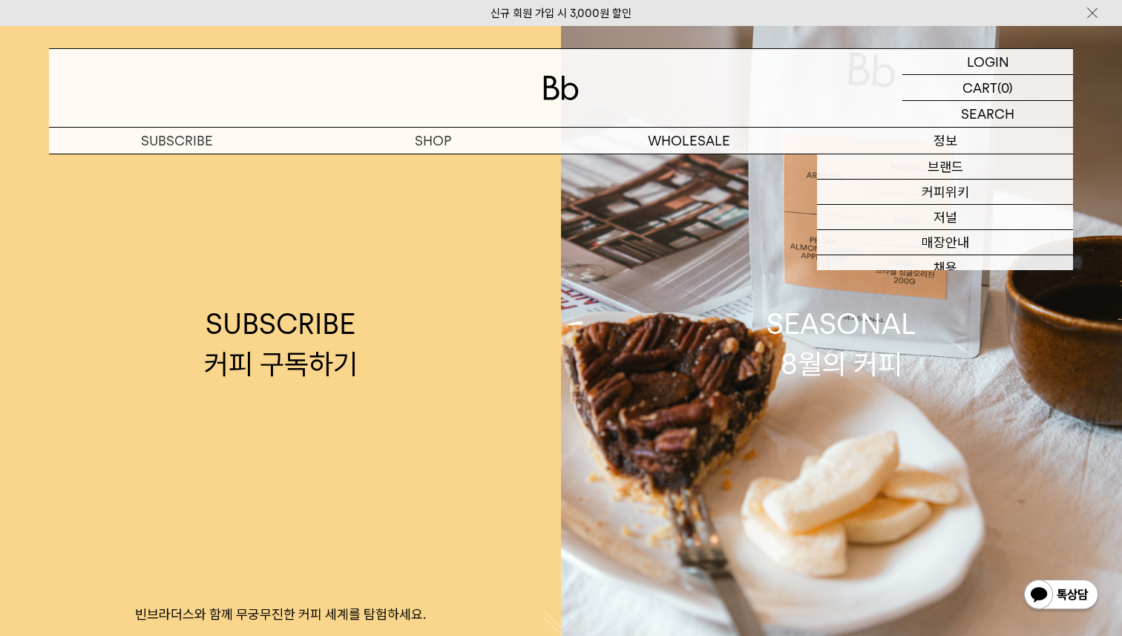  I want to click on div: SUBSCRIBE 커피 구독하기, so click(281, 344).